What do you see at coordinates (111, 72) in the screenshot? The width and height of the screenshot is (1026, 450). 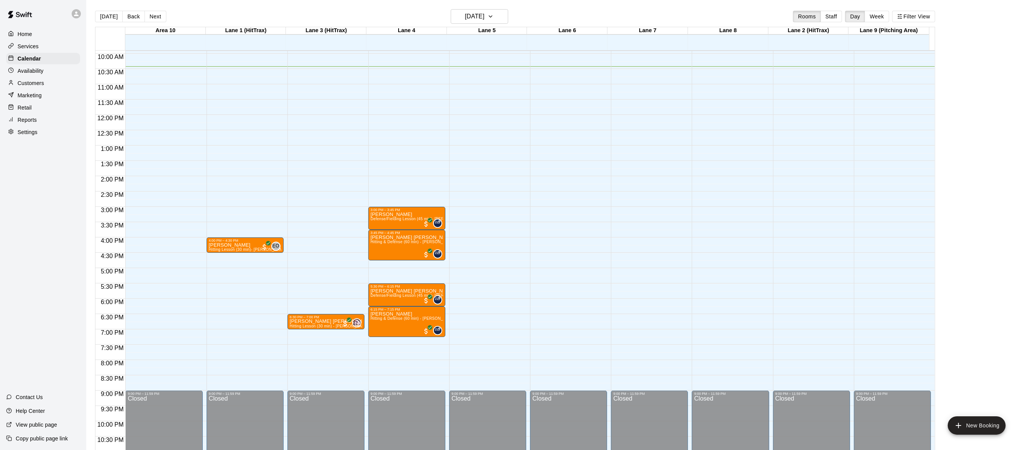 I see `span: 10:30 AM` at bounding box center [111, 72].